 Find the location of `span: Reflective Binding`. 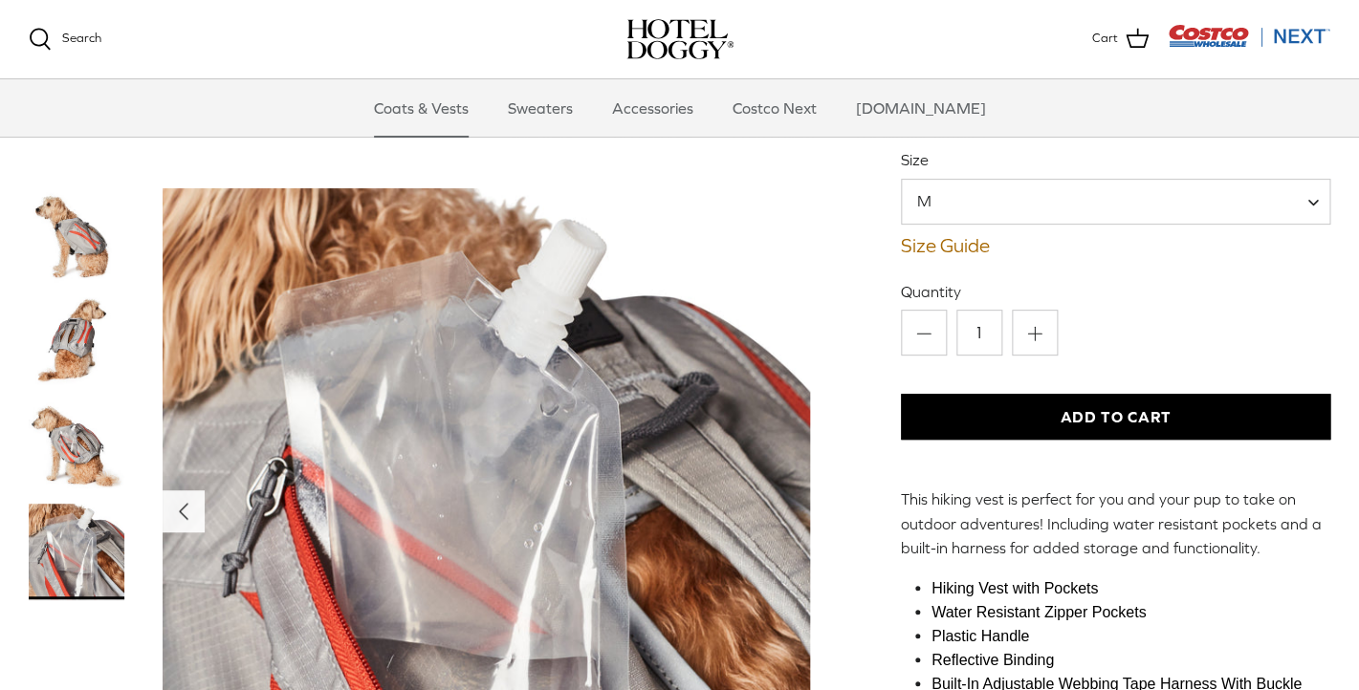

span: Reflective Binding is located at coordinates (993, 660).